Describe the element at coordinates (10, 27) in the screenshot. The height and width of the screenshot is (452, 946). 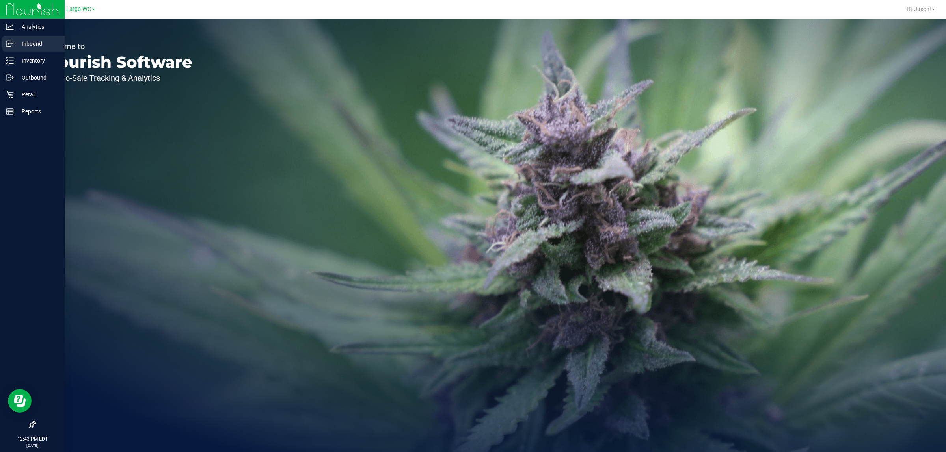
I see `inline-svg: Analytics` at that location.